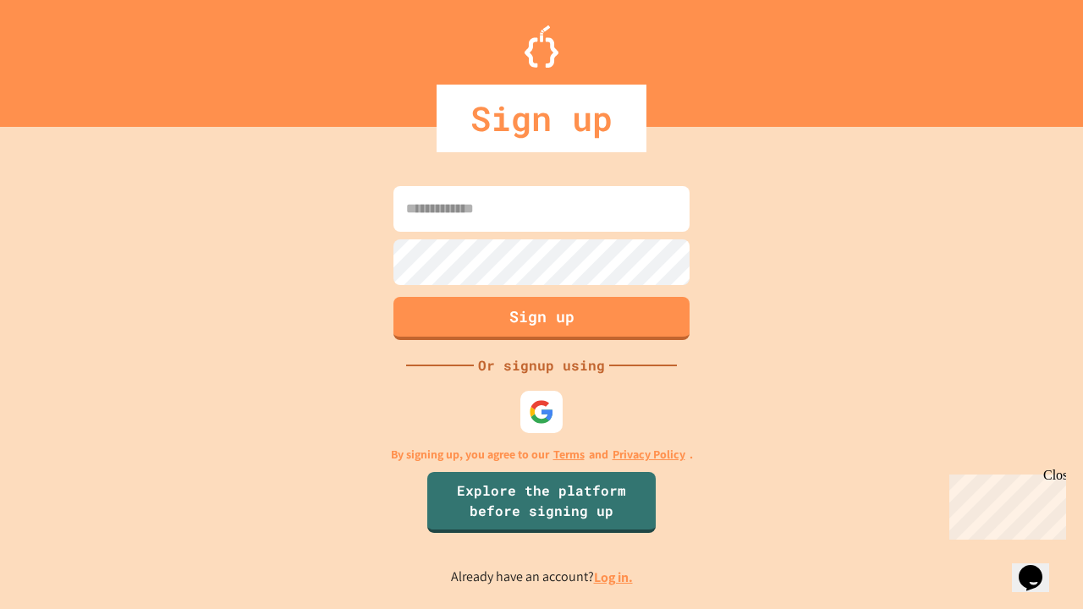 Image resolution: width=1083 pixels, height=609 pixels. I want to click on button: Sign up, so click(542, 318).